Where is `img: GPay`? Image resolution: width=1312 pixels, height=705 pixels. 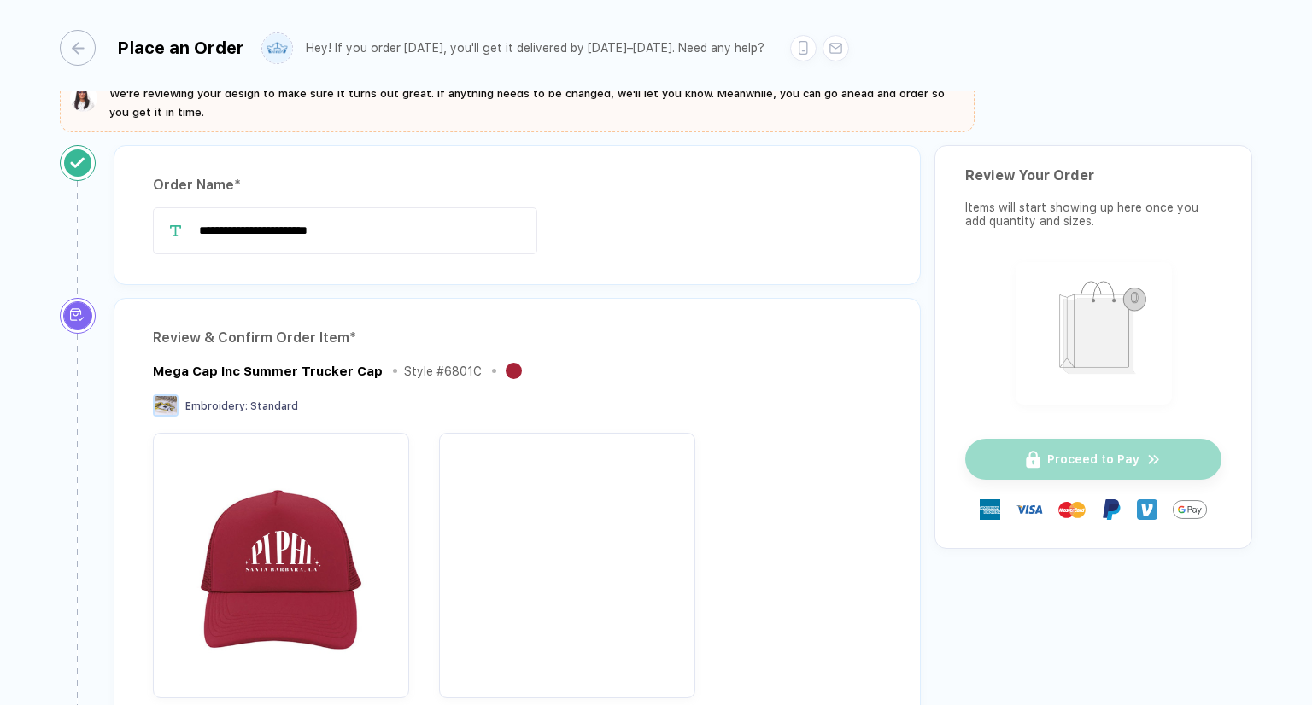
img: GPay is located at coordinates (1190, 510).